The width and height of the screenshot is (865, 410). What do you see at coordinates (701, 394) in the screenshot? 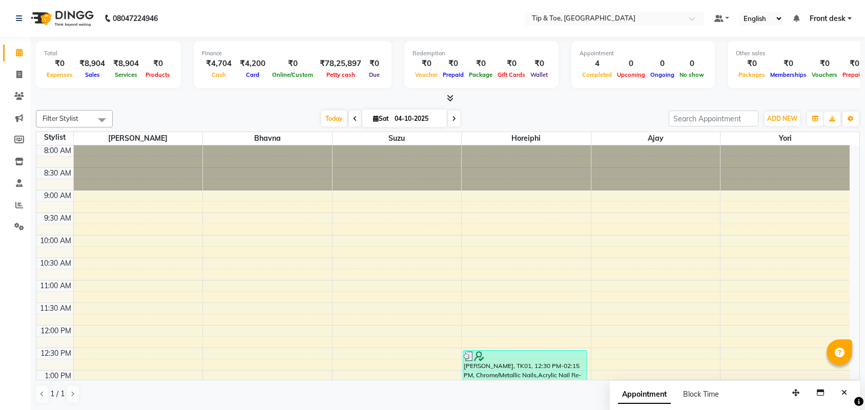
I see `span: Block Time` at bounding box center [701, 394].